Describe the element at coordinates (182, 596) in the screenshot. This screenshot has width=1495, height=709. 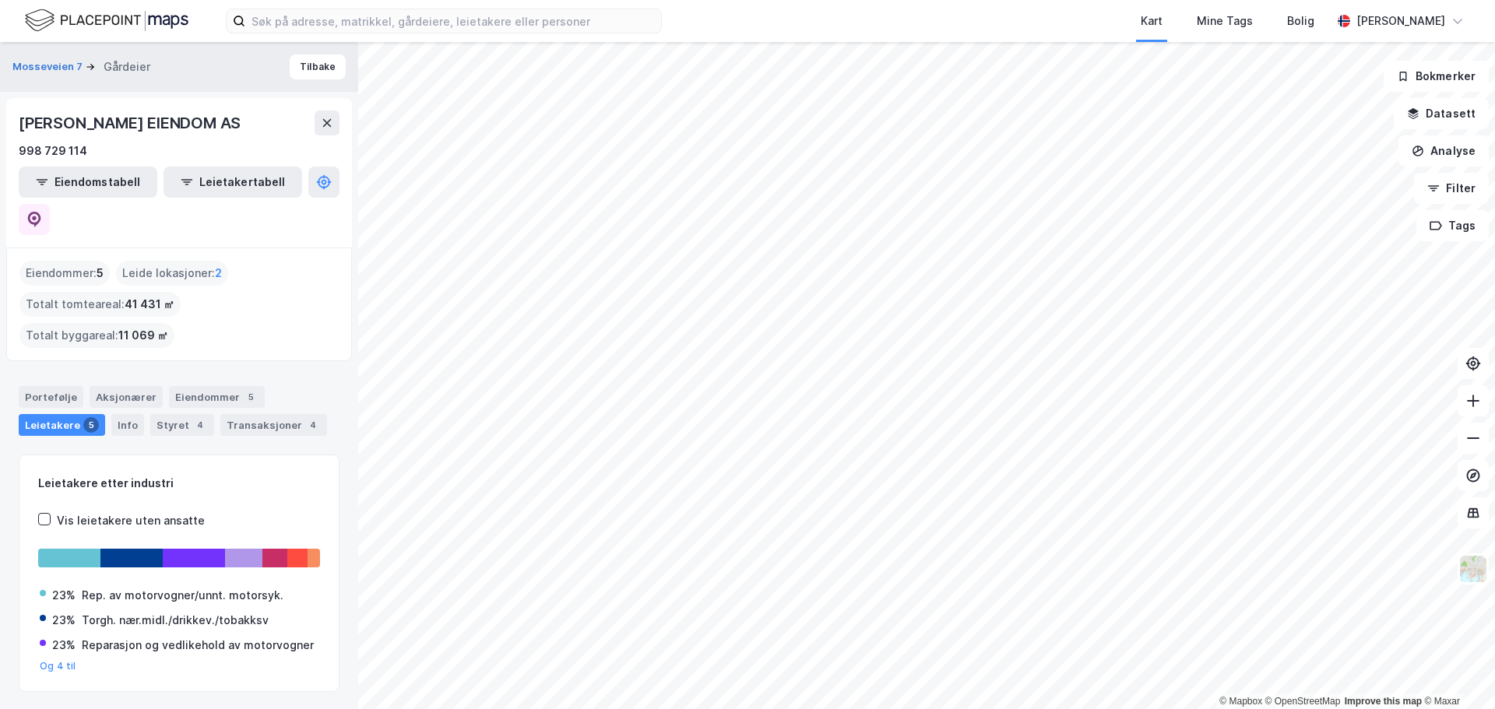
I see `div: Rep. av motorvogner/unnt. motorsyk.` at that location.